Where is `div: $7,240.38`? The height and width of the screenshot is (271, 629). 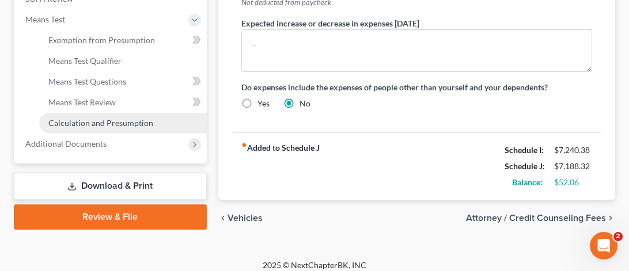
div: $7,240.38 is located at coordinates (573, 150).